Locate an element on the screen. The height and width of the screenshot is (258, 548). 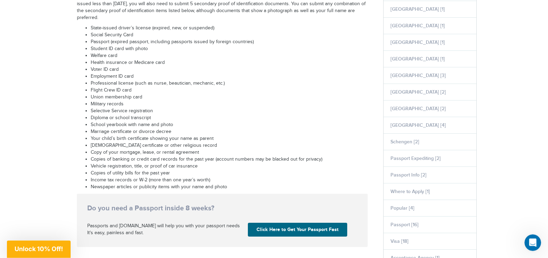
li: Social Security Card is located at coordinates (229, 35).